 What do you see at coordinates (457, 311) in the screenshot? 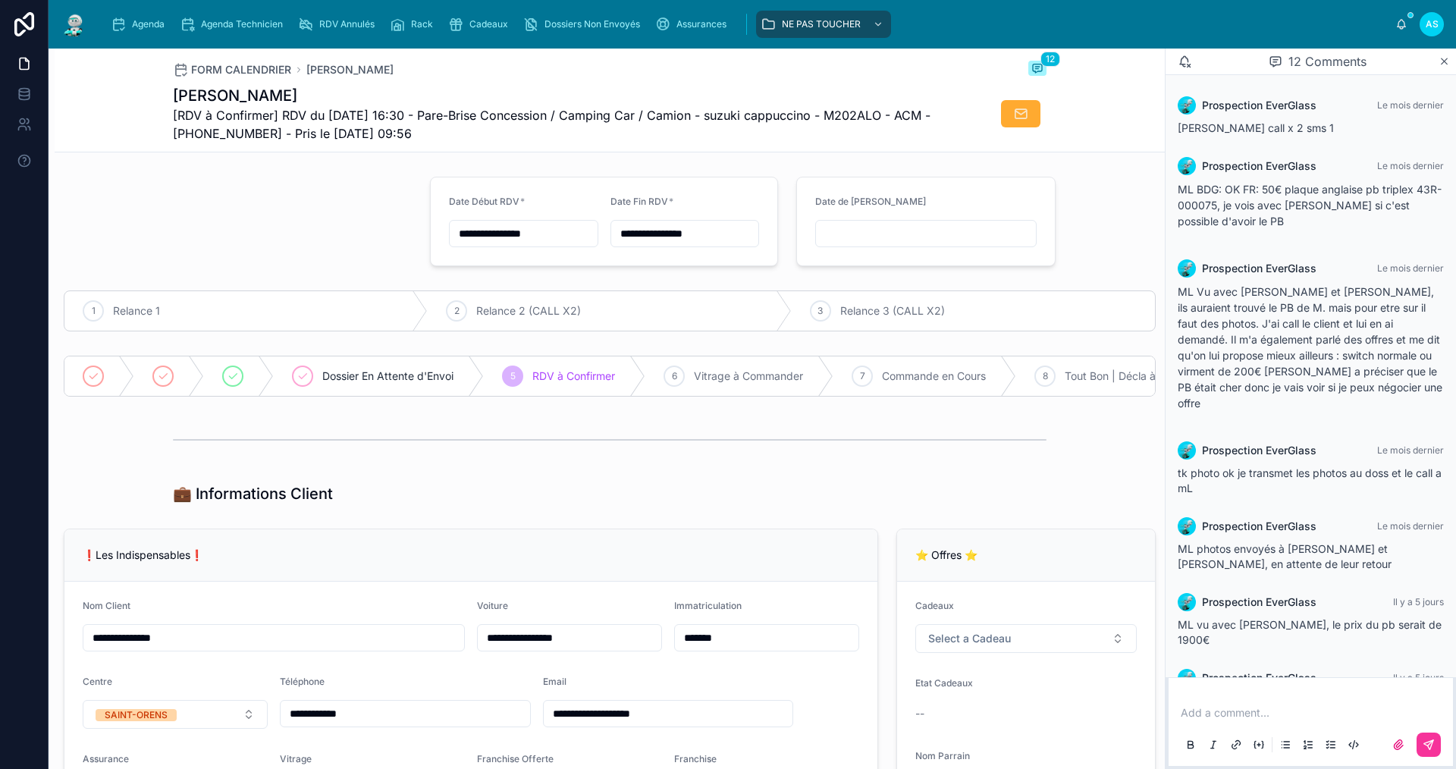
I see `span: 2` at bounding box center [457, 311].